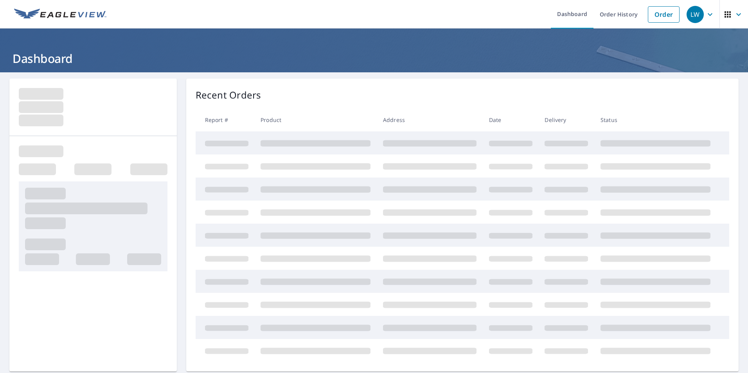 The width and height of the screenshot is (748, 373). What do you see at coordinates (655, 120) in the screenshot?
I see `th: Status` at bounding box center [655, 120].